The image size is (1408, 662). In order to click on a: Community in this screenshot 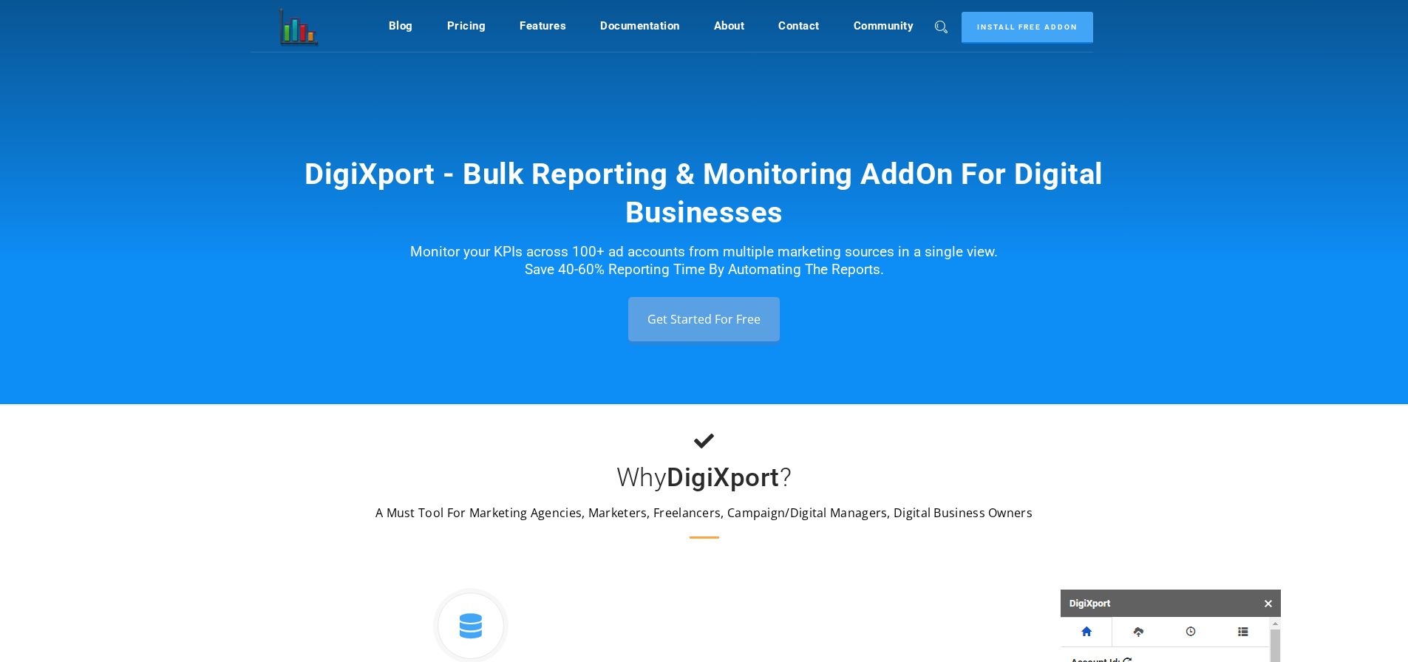, I will do `click(884, 26)`.